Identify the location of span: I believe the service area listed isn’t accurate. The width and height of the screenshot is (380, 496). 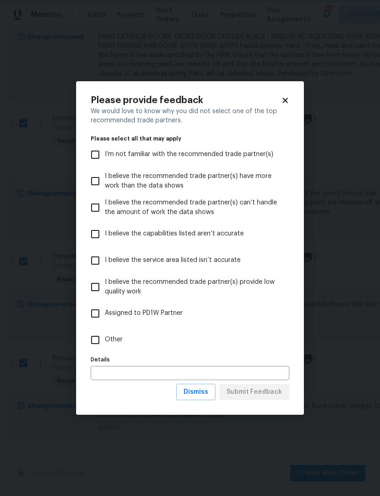
(173, 260).